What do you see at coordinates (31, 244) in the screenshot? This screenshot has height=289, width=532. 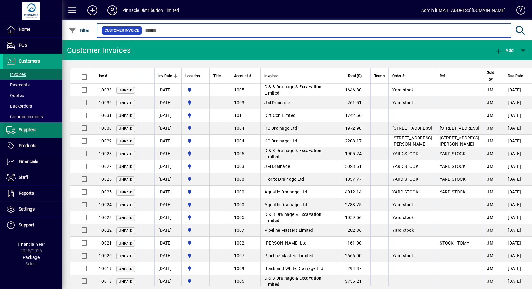 I see `span: Financial Year` at bounding box center [31, 244].